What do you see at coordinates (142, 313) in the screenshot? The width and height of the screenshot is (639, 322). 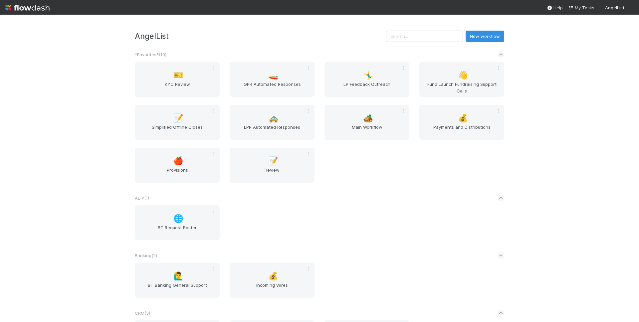 I see `span: CRM ( 3 )` at bounding box center [142, 313].